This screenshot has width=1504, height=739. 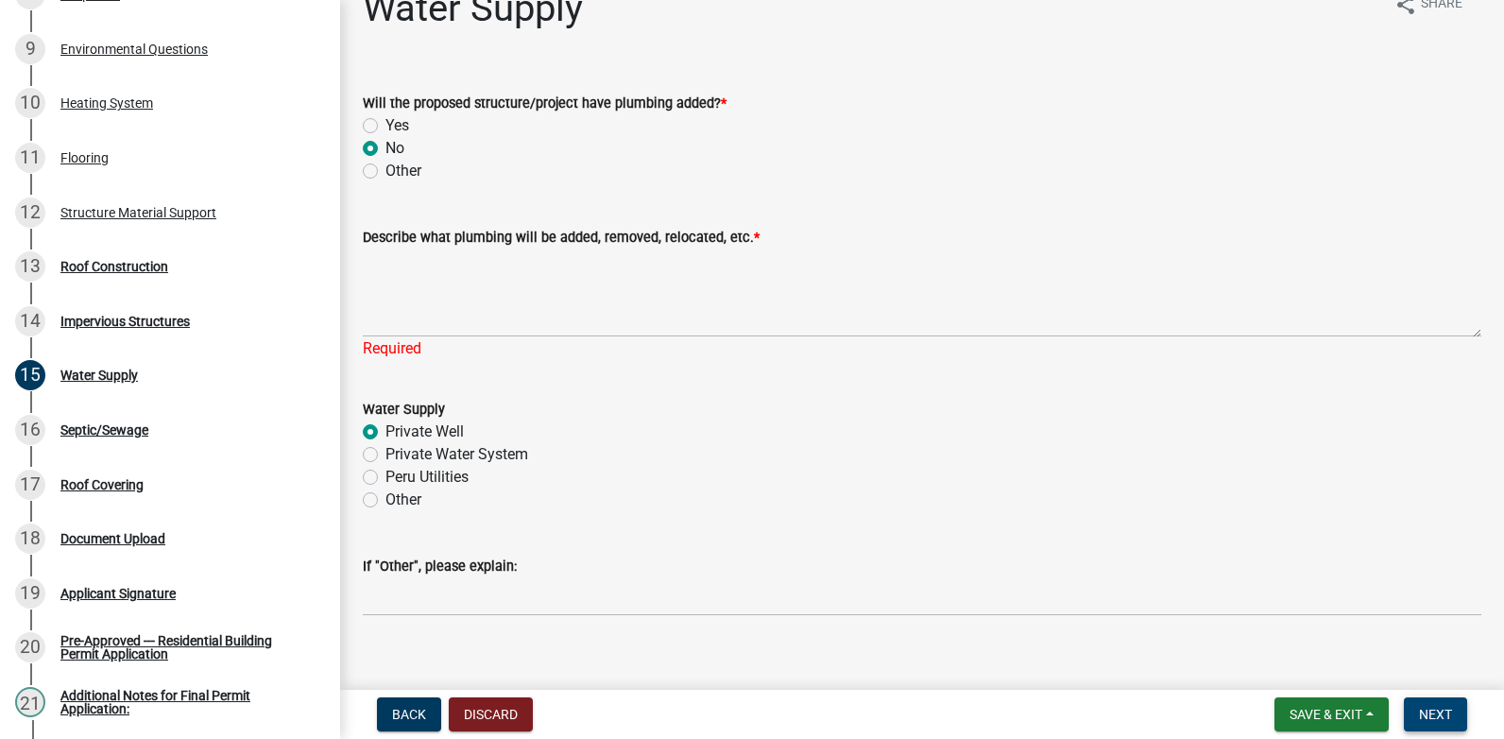 What do you see at coordinates (99, 375) in the screenshot?
I see `div: Water Supply` at bounding box center [99, 375].